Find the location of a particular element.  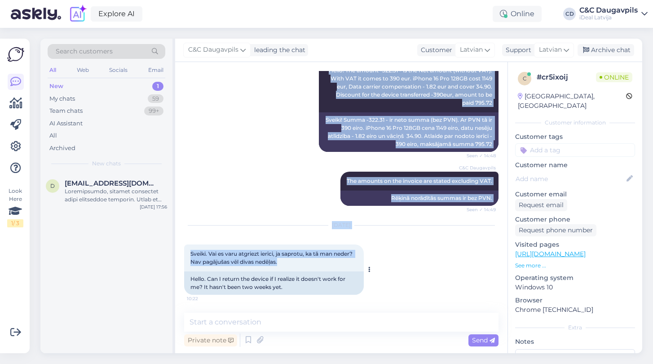

span: Hello! The amount -322.31 - is the Net amount (without VAT). With VAT it comes to 390 eur. iPhone... is located at coordinates (411, 86).